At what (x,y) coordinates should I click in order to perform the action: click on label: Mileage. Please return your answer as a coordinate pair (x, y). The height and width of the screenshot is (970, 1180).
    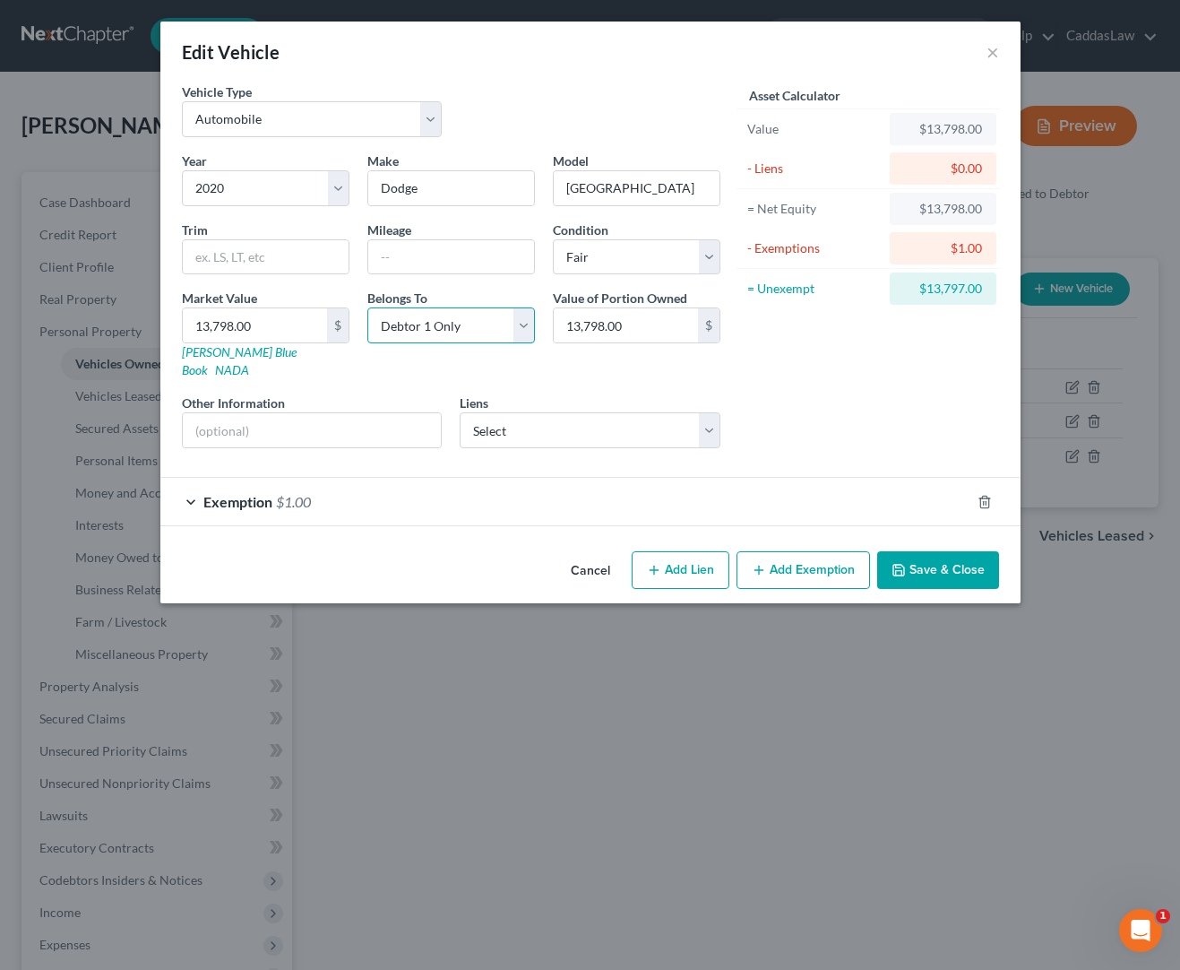
    Looking at the image, I should click on (389, 229).